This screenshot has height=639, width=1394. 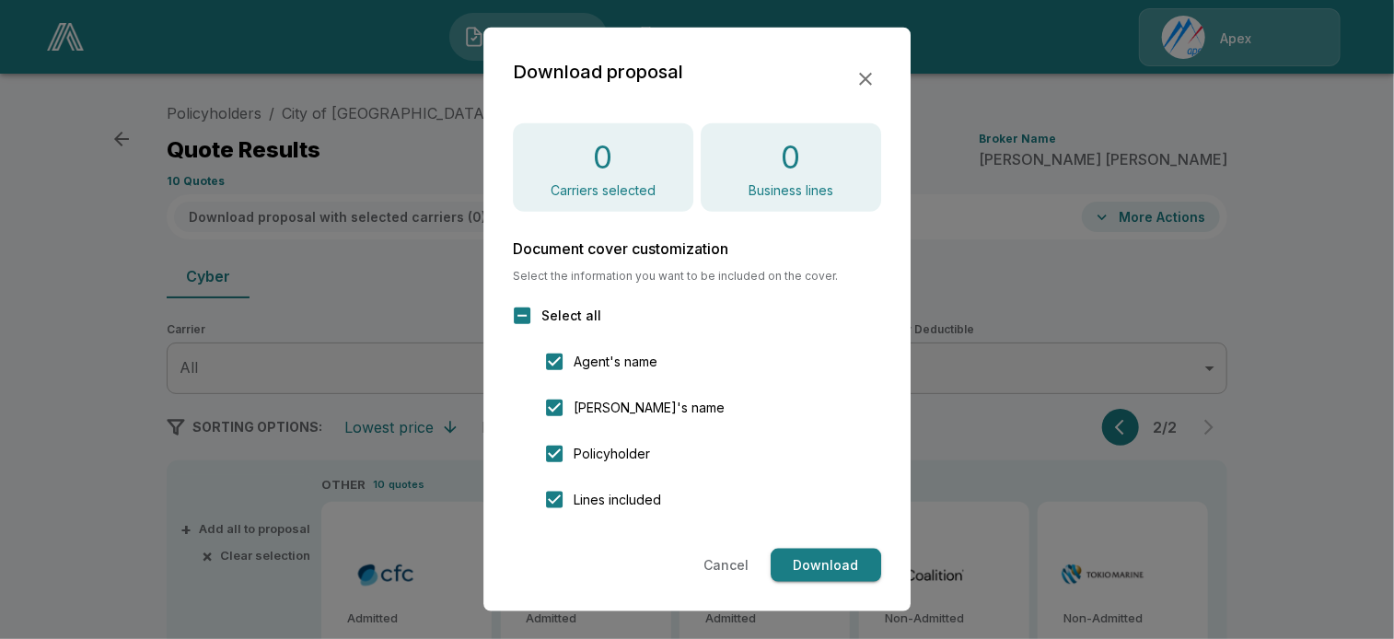 I want to click on span: Select the information you want to be included on the cover., so click(x=697, y=276).